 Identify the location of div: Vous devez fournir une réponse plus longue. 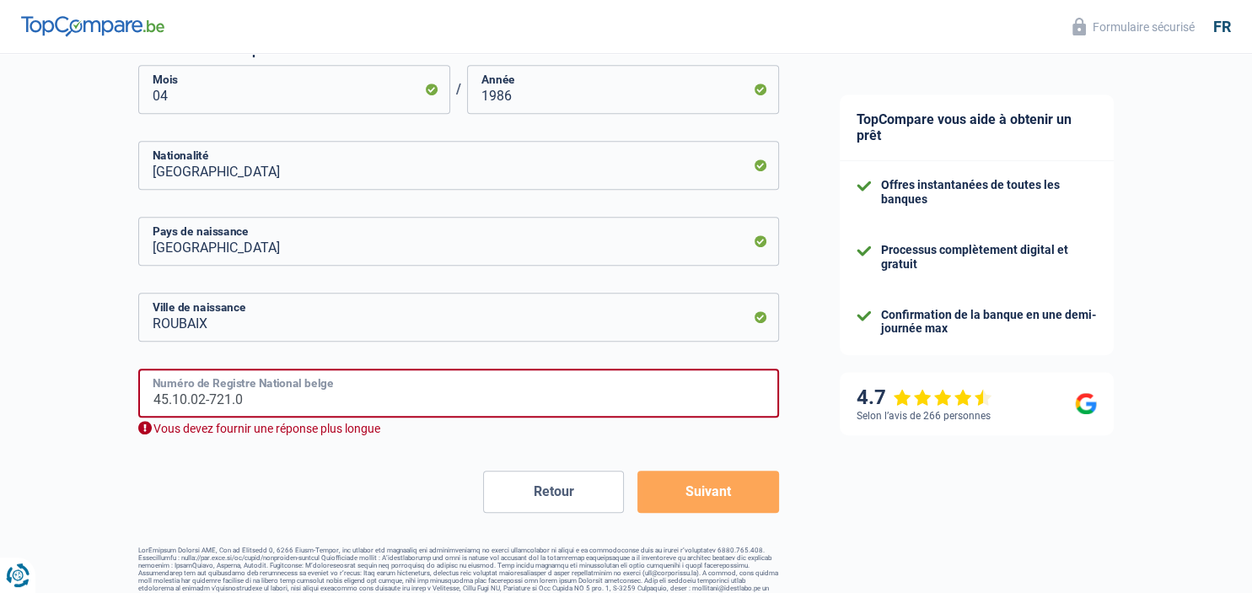
(458, 428).